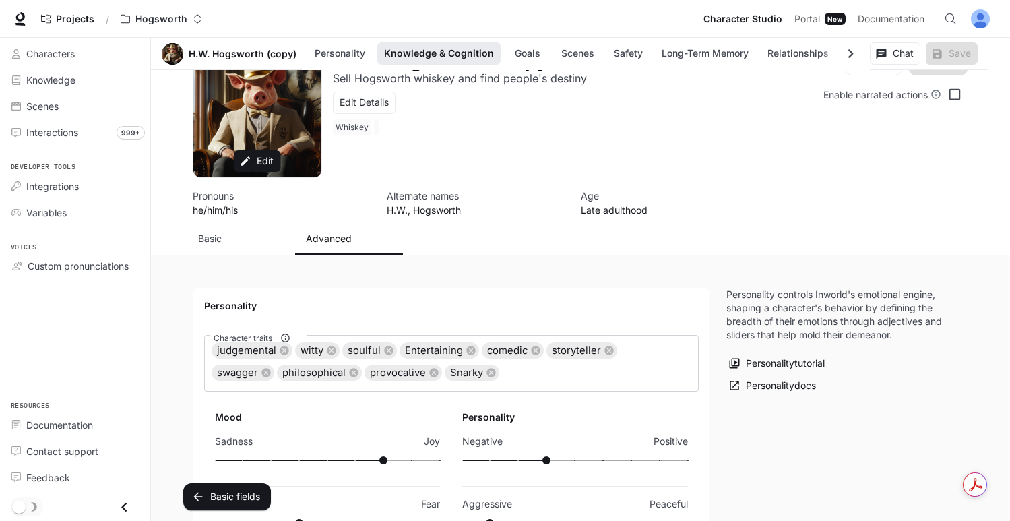 This screenshot has height=521, width=1010. Describe the element at coordinates (777, 363) in the screenshot. I see `button: Personalitytutorial` at that location.